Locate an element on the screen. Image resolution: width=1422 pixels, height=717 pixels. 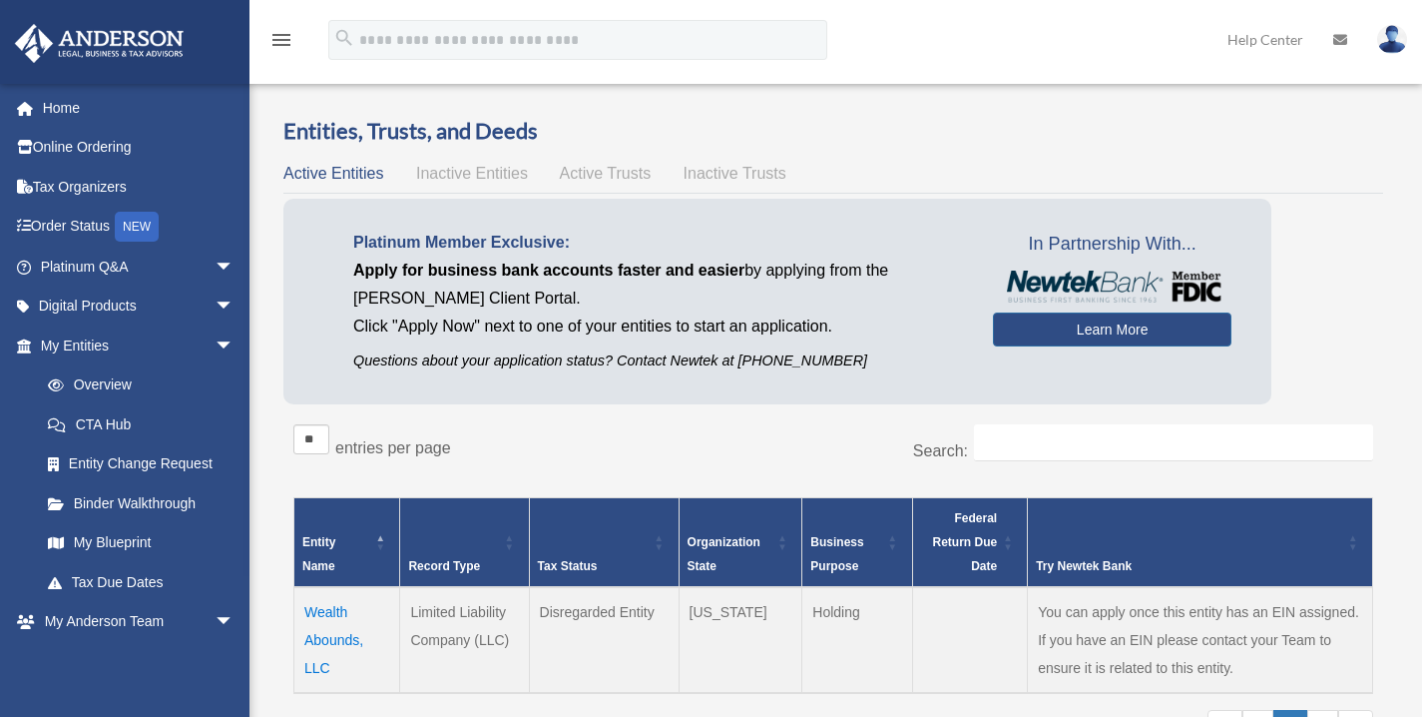
a: My Documentsarrow_drop_down is located at coordinates (139, 661).